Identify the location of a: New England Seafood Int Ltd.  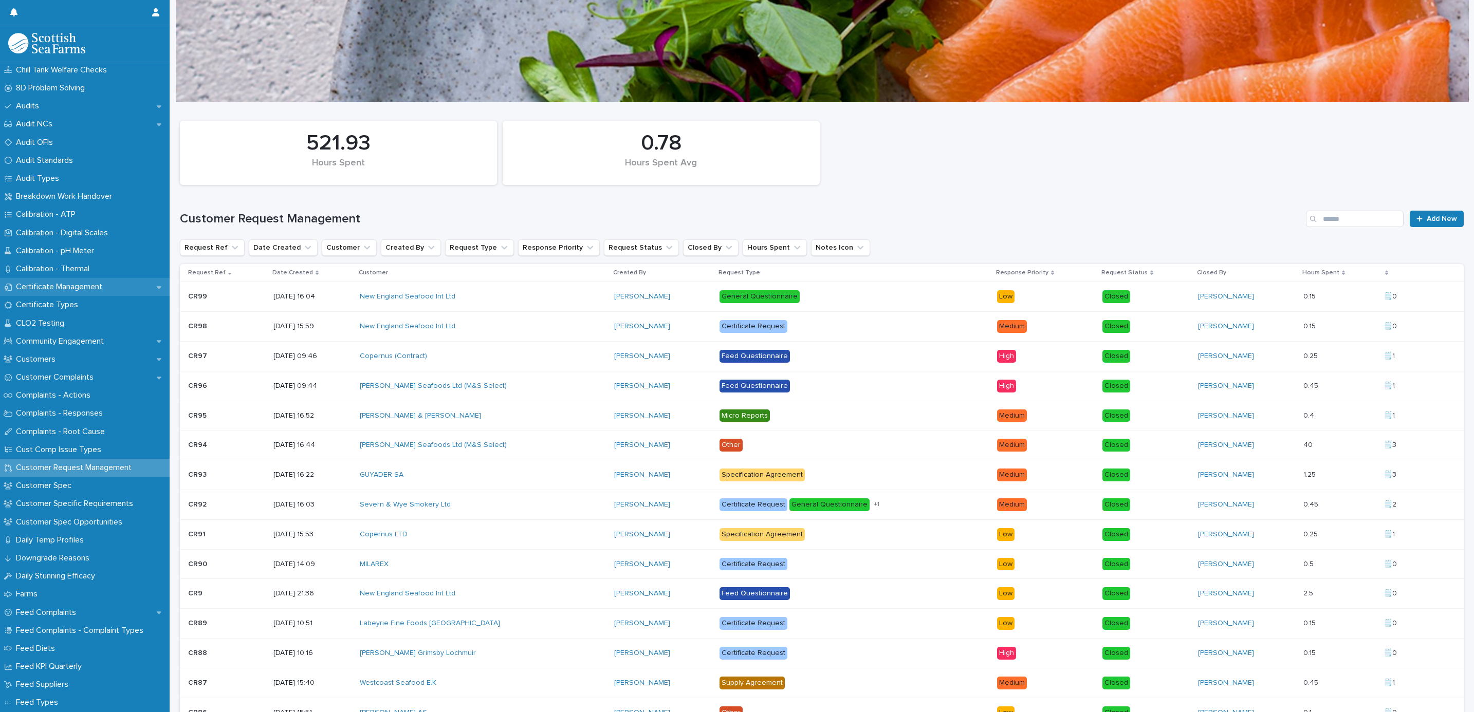
(408, 326).